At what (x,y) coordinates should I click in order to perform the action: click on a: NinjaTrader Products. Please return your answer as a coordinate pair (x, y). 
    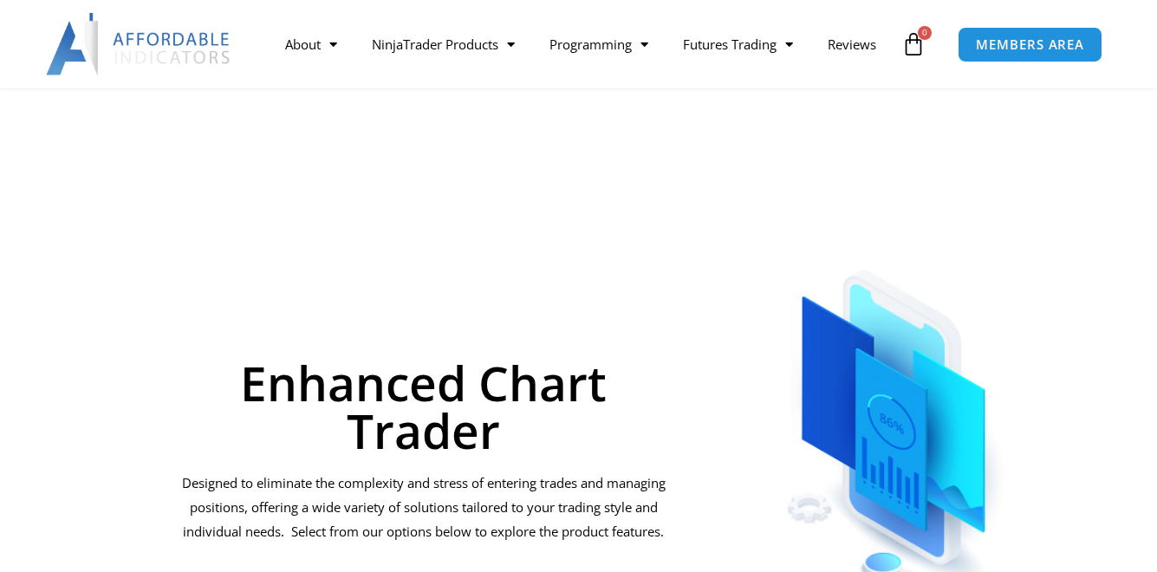
    Looking at the image, I should click on (443, 44).